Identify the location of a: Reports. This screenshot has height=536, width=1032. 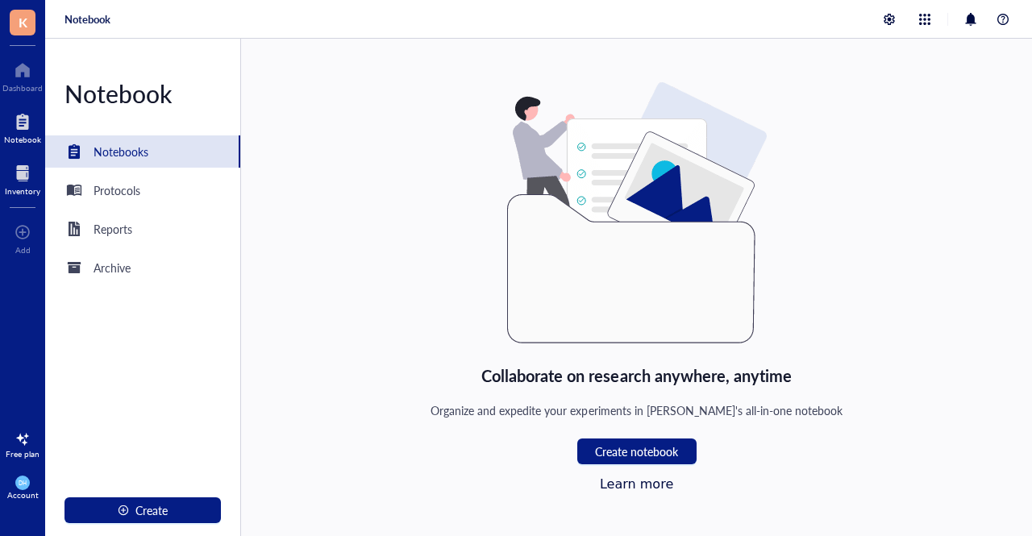
(143, 229).